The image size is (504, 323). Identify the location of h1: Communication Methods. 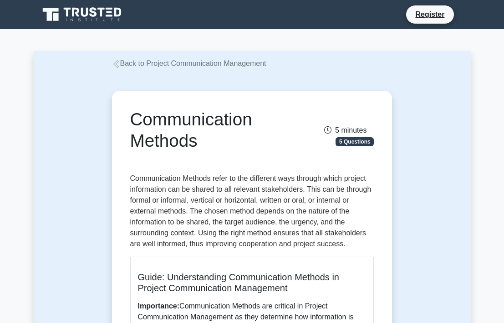
(209, 130).